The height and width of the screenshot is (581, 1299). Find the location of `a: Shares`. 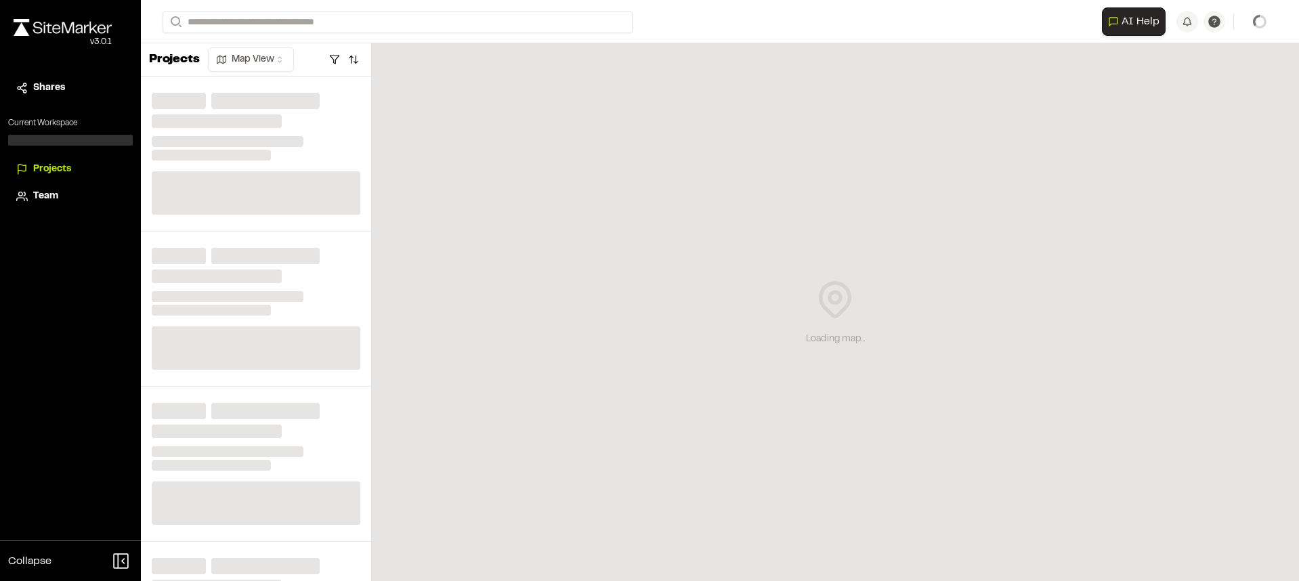

a: Shares is located at coordinates (70, 88).